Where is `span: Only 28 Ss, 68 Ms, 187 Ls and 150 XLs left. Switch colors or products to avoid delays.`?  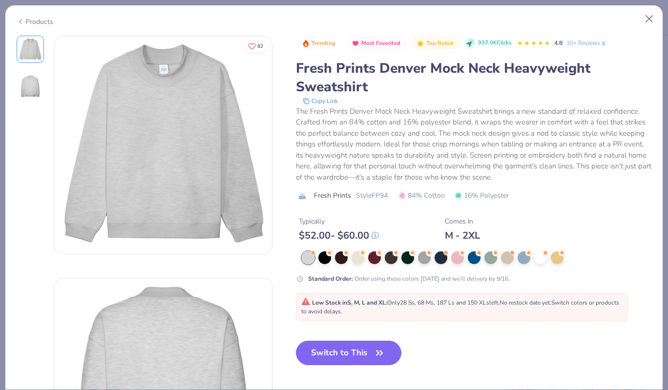 span: Only 28 Ss, 68 Ms, 187 Ls and 150 XLs left. Switch colors or products to avoid delays. is located at coordinates (460, 307).